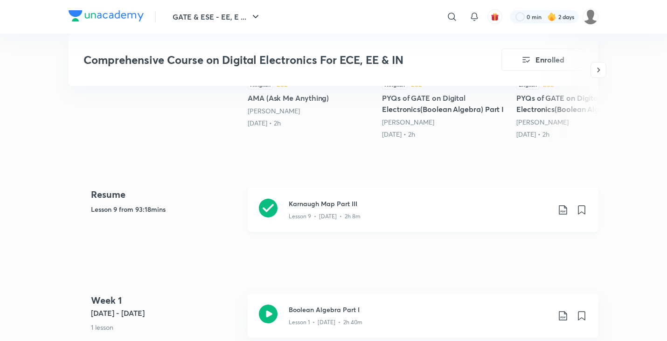 The width and height of the screenshot is (667, 341). Describe the element at coordinates (106, 16) in the screenshot. I see `img: Company Logo` at that location.